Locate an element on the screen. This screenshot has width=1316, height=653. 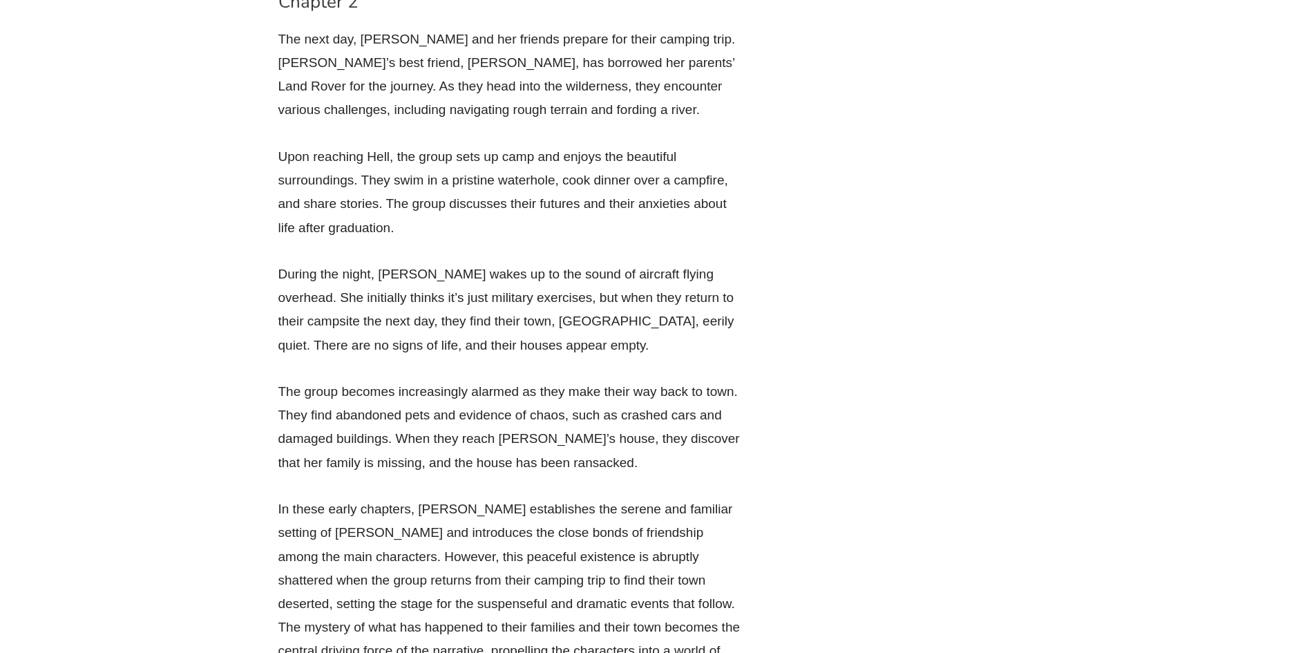
div: Chat Widget is located at coordinates (1201, 575).